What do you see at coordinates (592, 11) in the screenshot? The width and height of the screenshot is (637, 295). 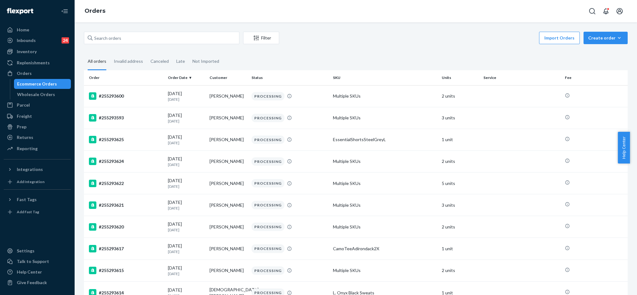 I see `button: Open Search Box` at bounding box center [592, 11].